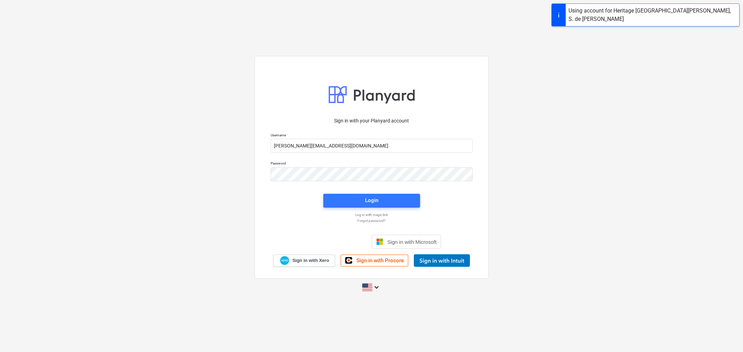 The height and width of the screenshot is (352, 743). Describe the element at coordinates (371, 215) in the screenshot. I see `p: Log in with magic link` at that location.